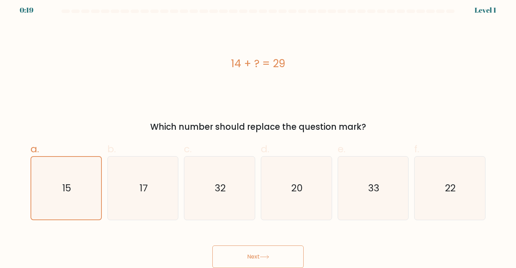  I want to click on span: f., so click(417, 149).